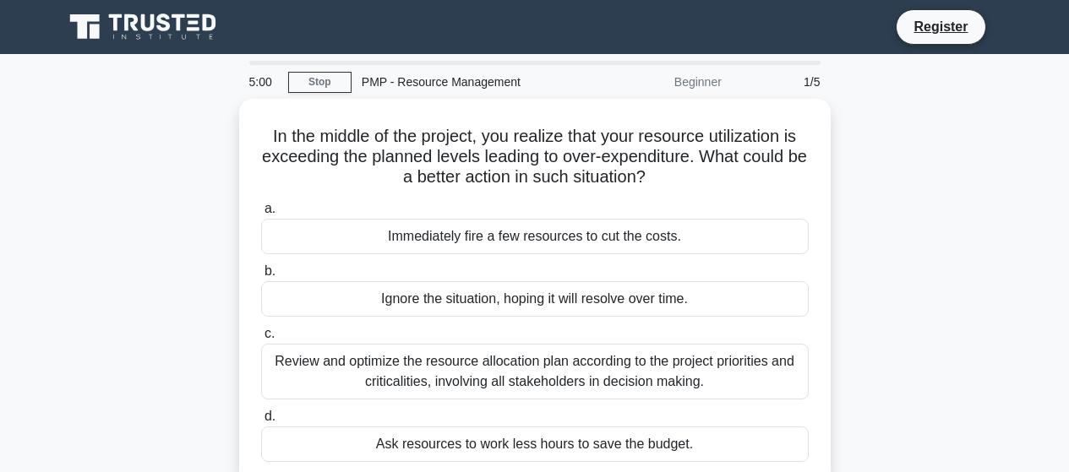  I want to click on div: 5:00, so click(264, 82).